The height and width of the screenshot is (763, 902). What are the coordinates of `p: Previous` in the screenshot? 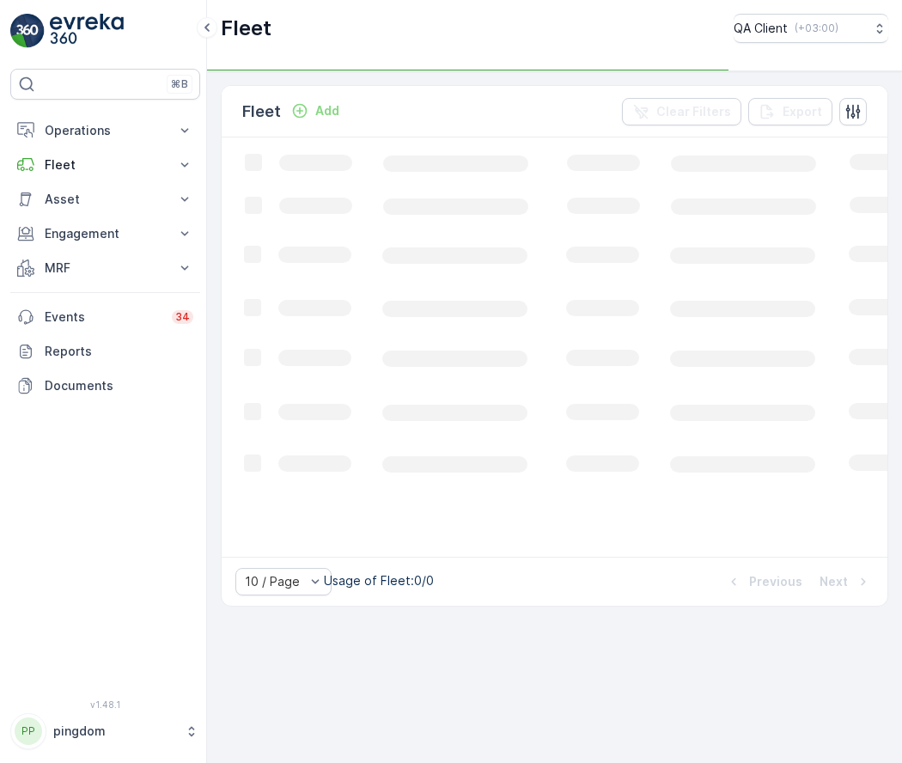 It's located at (776, 582).